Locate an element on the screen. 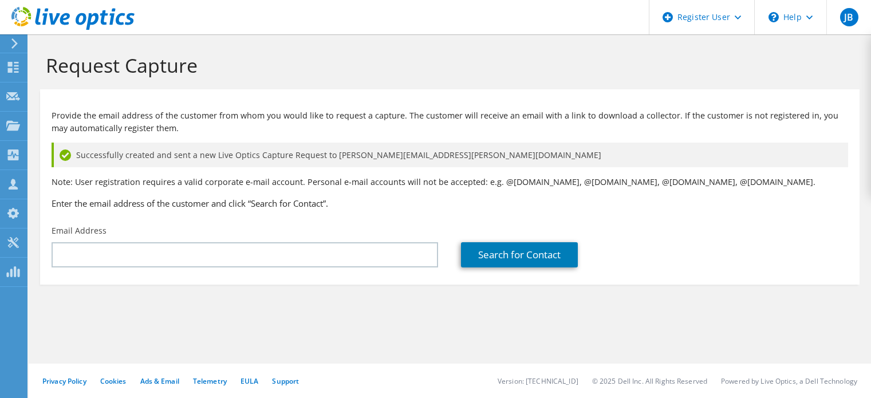  p: Provide the email address of the customer from whom you would like to request a capture. The cust... is located at coordinates (450, 122).